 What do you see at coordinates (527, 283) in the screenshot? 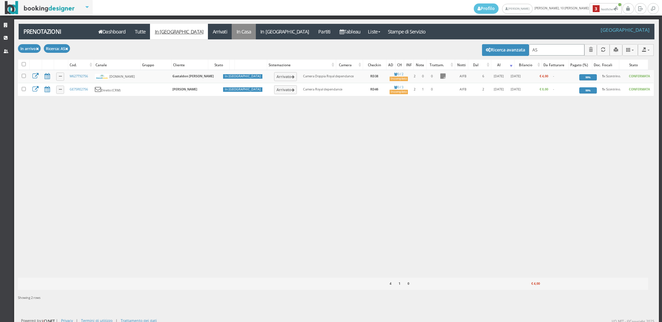
I see `div: € 4,00` at bounding box center [527, 283].